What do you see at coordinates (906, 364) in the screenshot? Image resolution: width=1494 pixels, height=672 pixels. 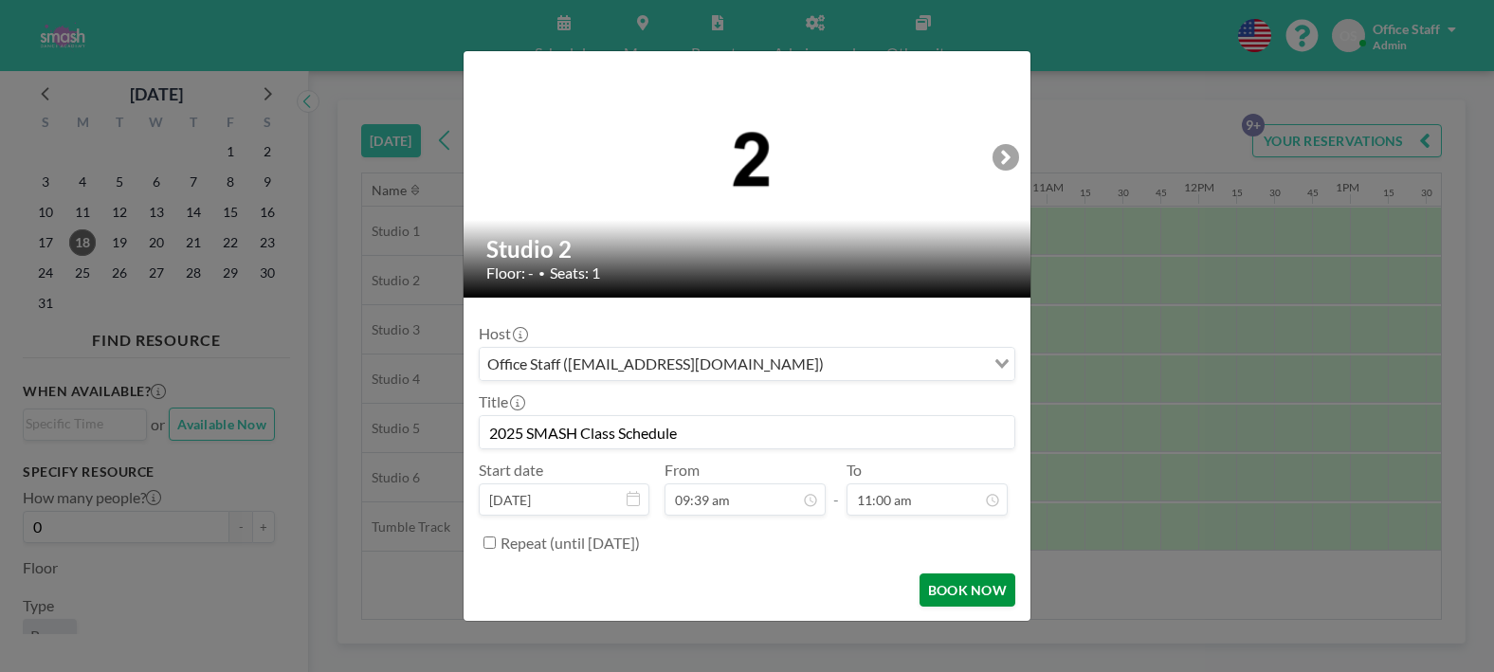 I see `input: Search for option` at bounding box center [906, 364].